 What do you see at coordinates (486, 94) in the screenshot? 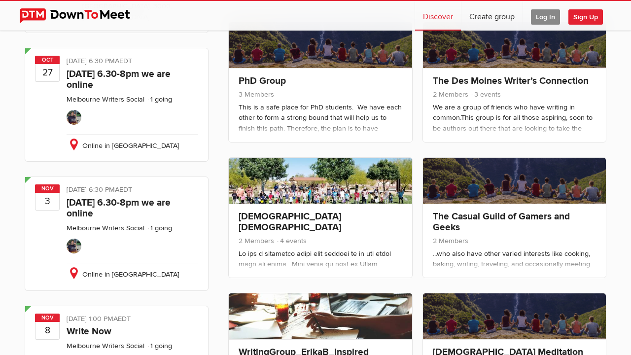
I see `span: 3 events` at bounding box center [486, 94].